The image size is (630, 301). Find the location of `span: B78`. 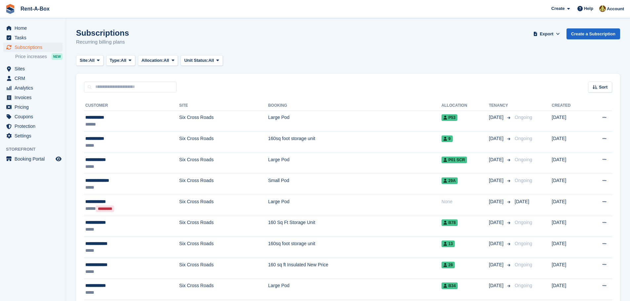

span: B78 is located at coordinates (449, 223).